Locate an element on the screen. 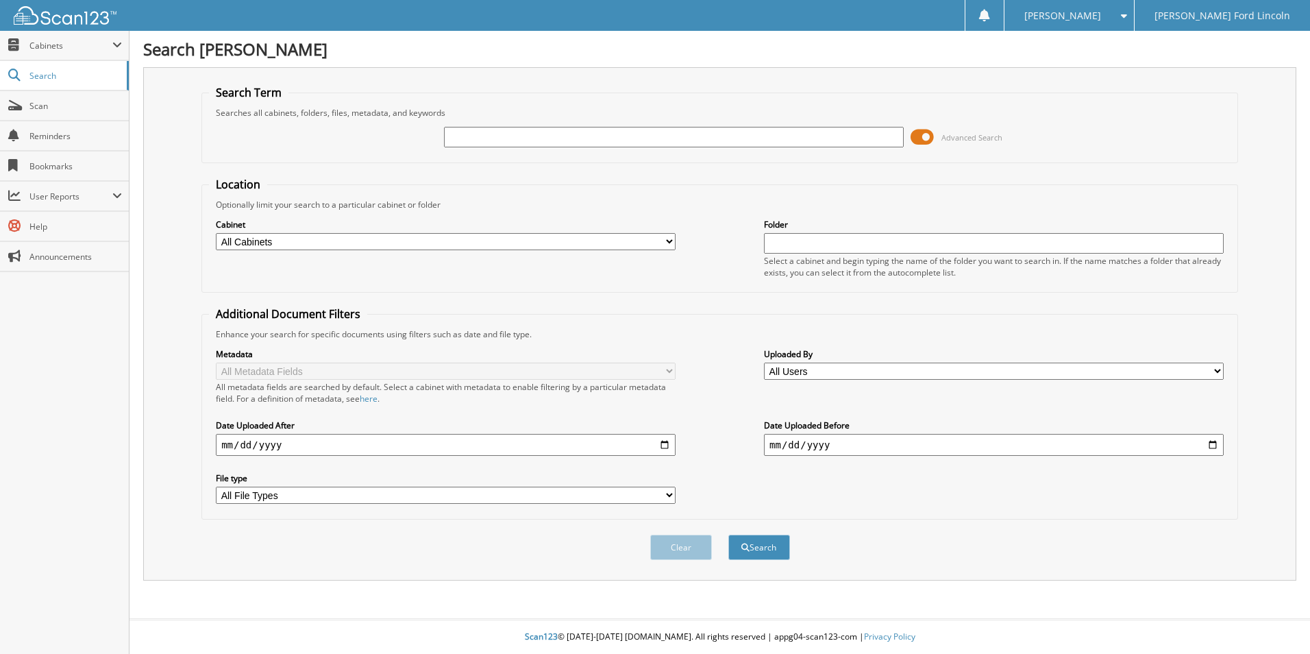 The width and height of the screenshot is (1310, 654). span: User Reports is located at coordinates (71, 196).